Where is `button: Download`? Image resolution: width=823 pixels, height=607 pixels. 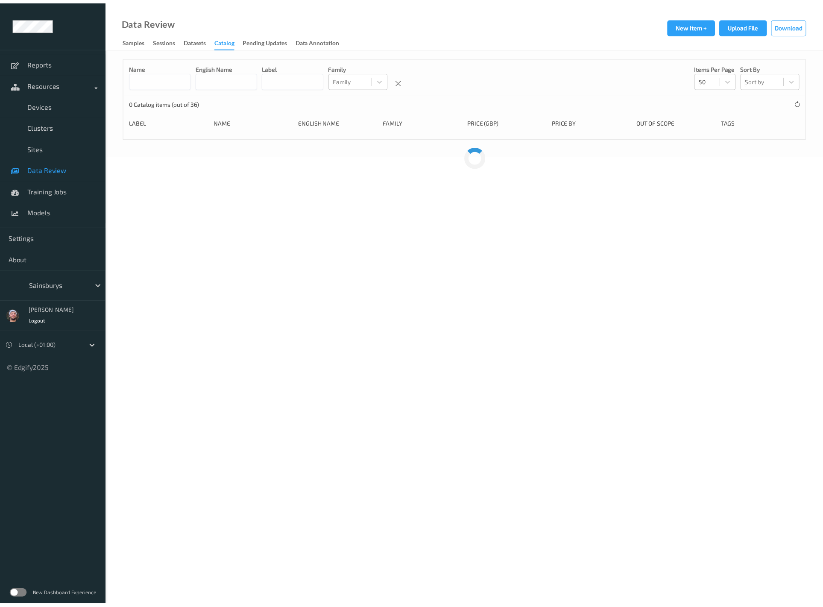
button: Download is located at coordinates (798, 25).